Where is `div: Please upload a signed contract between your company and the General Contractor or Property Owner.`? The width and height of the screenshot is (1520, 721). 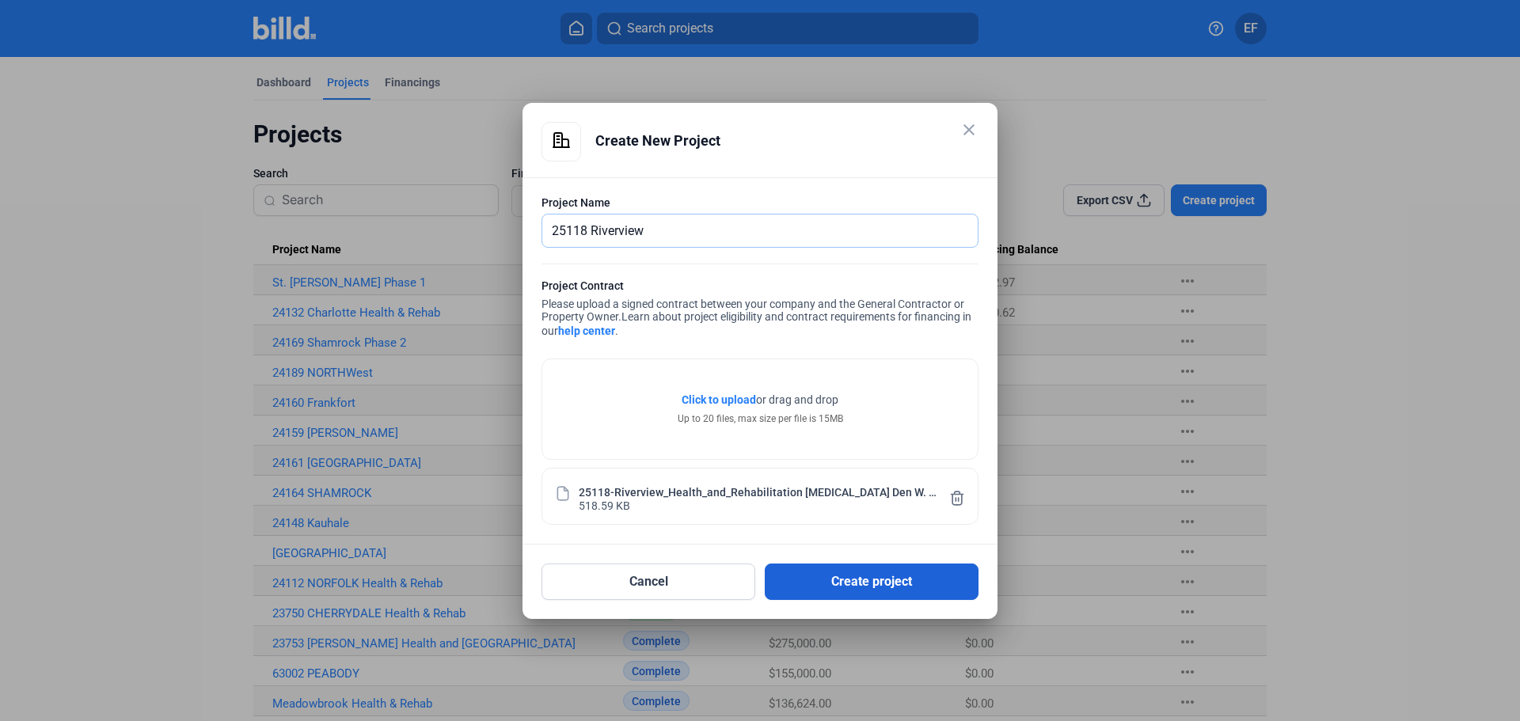 div: Please upload a signed contract between your company and the General Contractor or Property Owner. is located at coordinates (760, 310).